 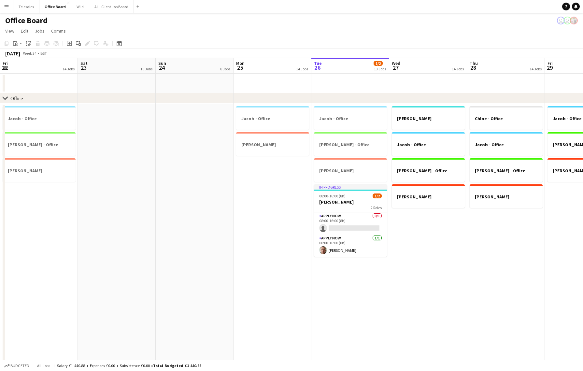 I want to click on span: 22, so click(x=5, y=67).